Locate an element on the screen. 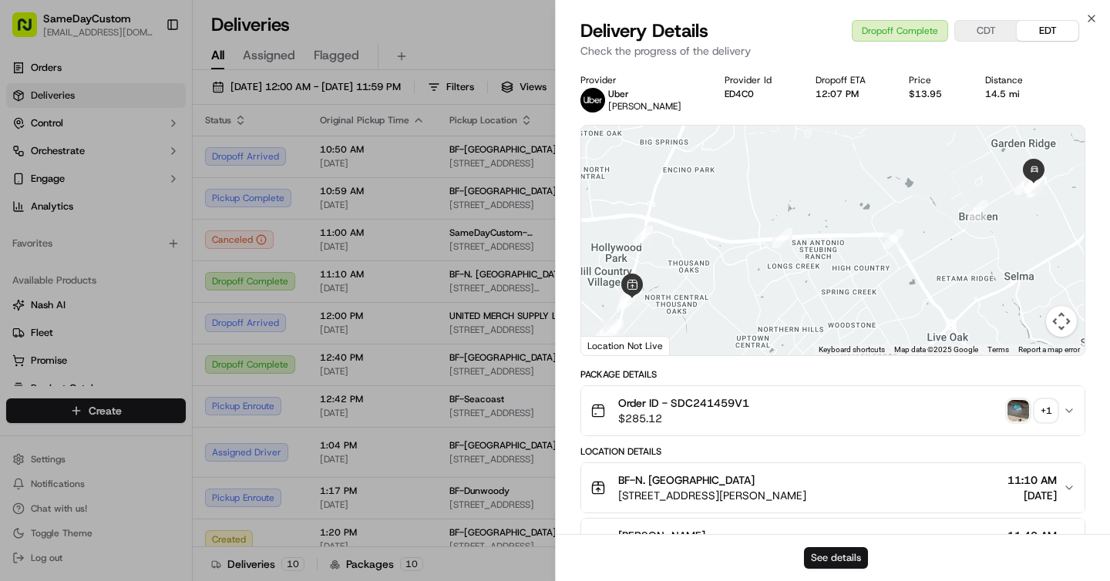 Image resolution: width=1110 pixels, height=581 pixels. div: + 1 is located at coordinates (1046, 411).